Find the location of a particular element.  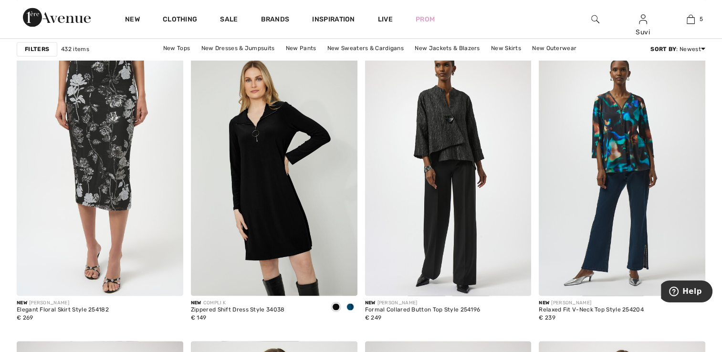

img: Elegant Floral Skirt Style 254182. Black/Multi is located at coordinates (100, 171).